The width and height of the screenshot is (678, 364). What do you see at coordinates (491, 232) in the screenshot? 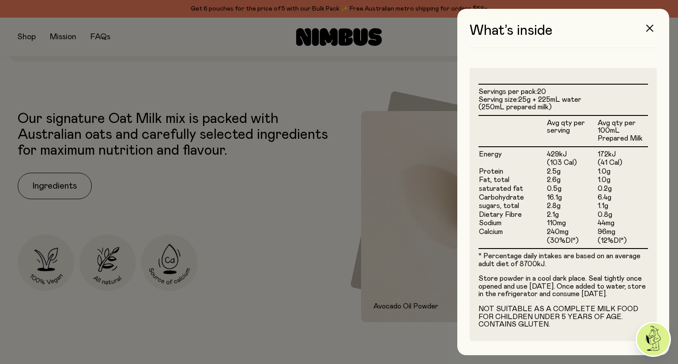
I see `span: Calcium` at bounding box center [491, 232].